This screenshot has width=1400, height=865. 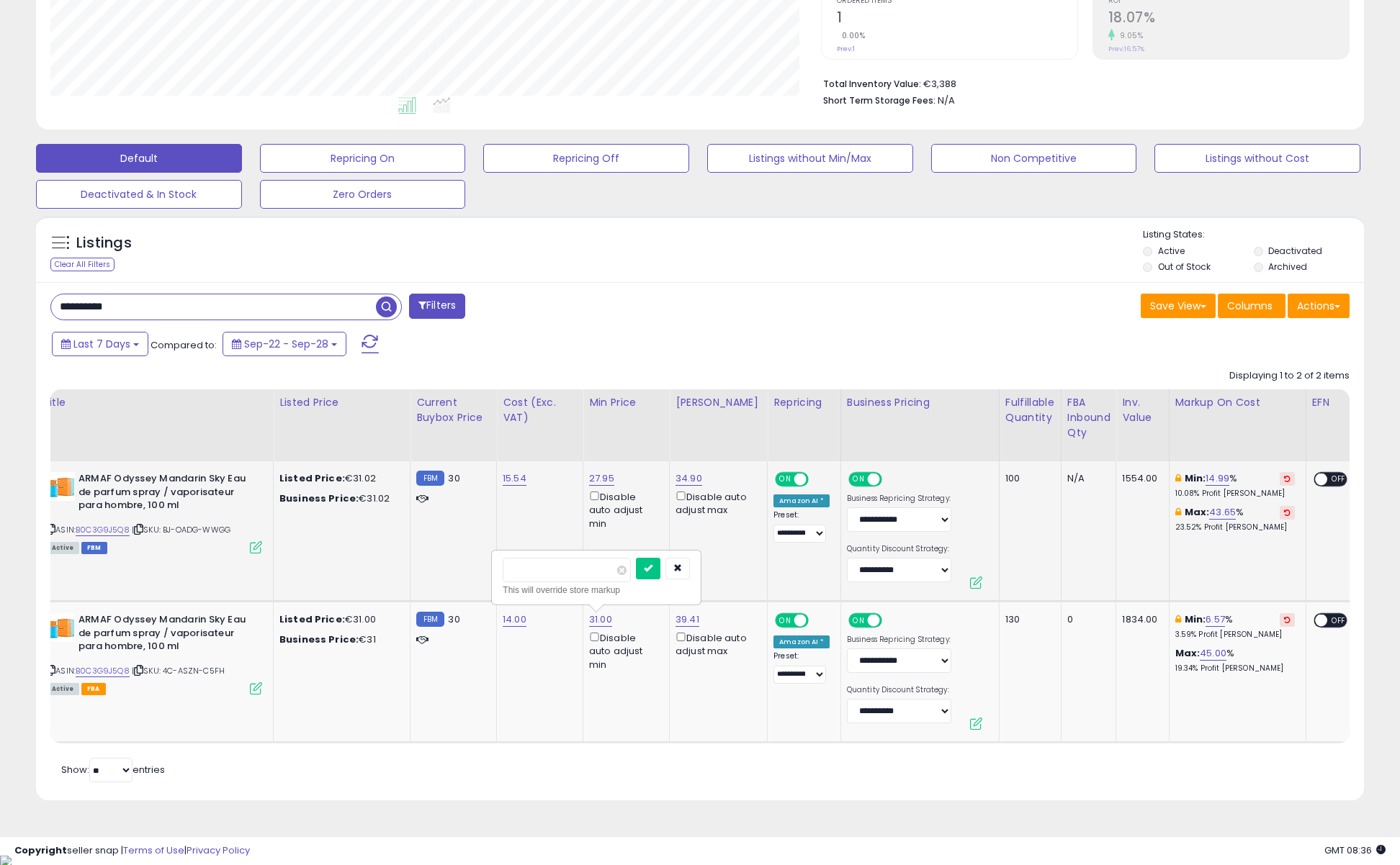 I want to click on h5: Listings, so click(x=104, y=244).